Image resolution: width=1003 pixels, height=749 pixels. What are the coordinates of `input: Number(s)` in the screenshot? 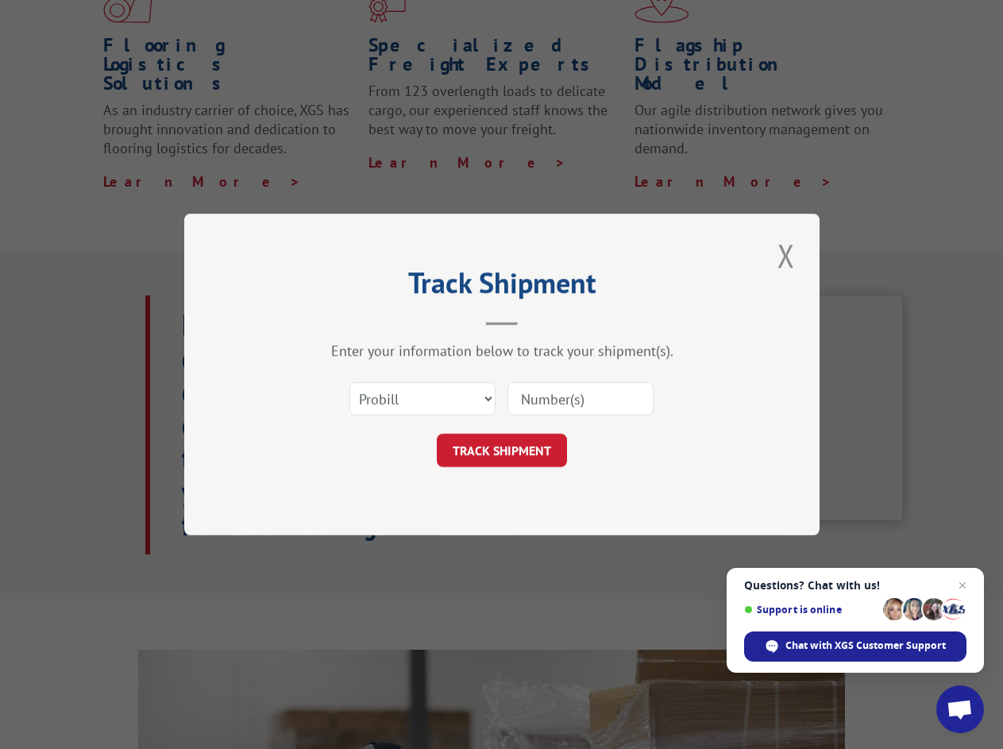 It's located at (581, 399).